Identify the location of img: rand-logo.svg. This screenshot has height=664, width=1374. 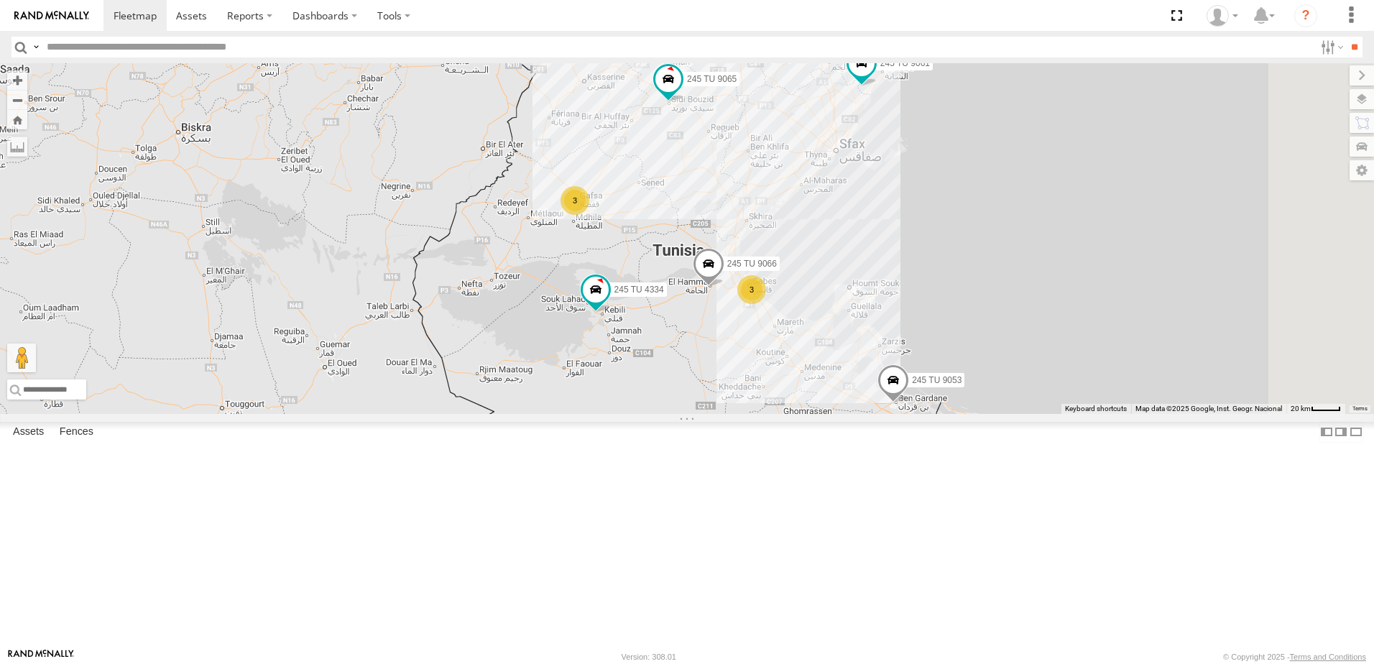
(52, 16).